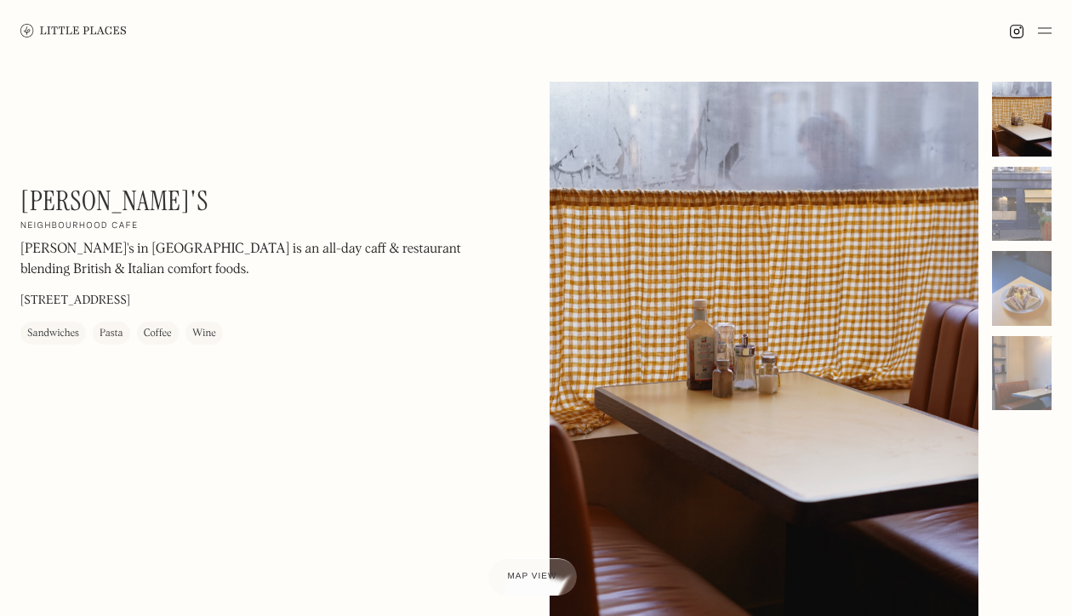 The image size is (1072, 616). What do you see at coordinates (157, 334) in the screenshot?
I see `div: Coffee` at bounding box center [157, 334].